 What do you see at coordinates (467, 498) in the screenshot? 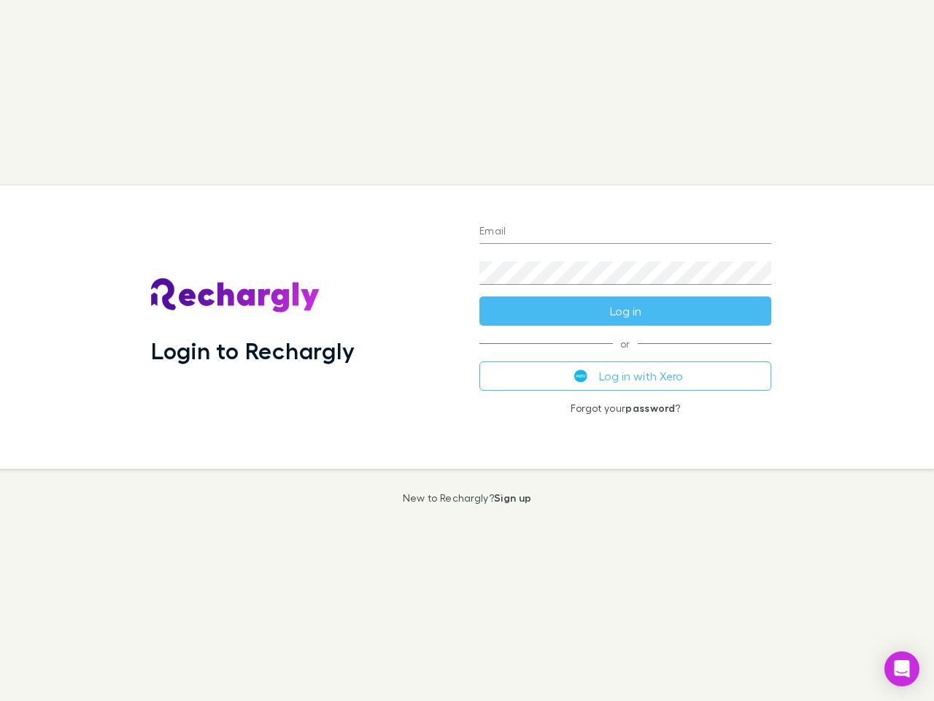
I see `p: New to Rechargly?` at bounding box center [467, 498].